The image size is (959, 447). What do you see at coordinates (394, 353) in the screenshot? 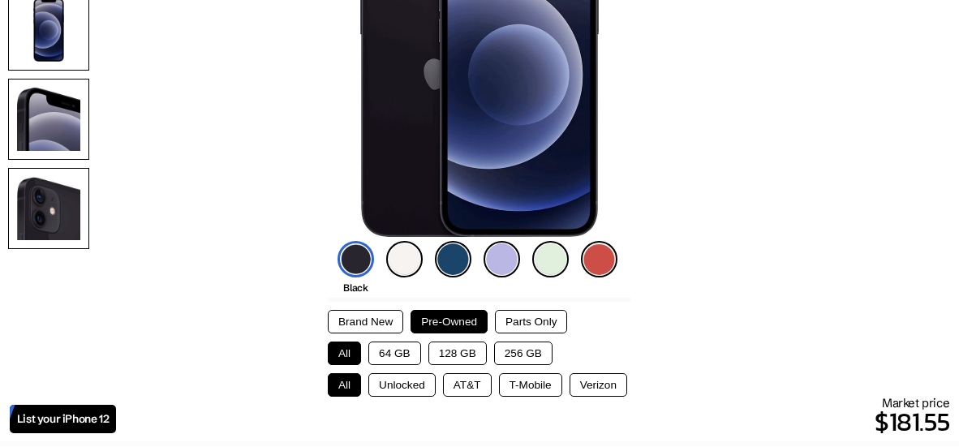
I see `button: 64 GB` at bounding box center [394, 353].